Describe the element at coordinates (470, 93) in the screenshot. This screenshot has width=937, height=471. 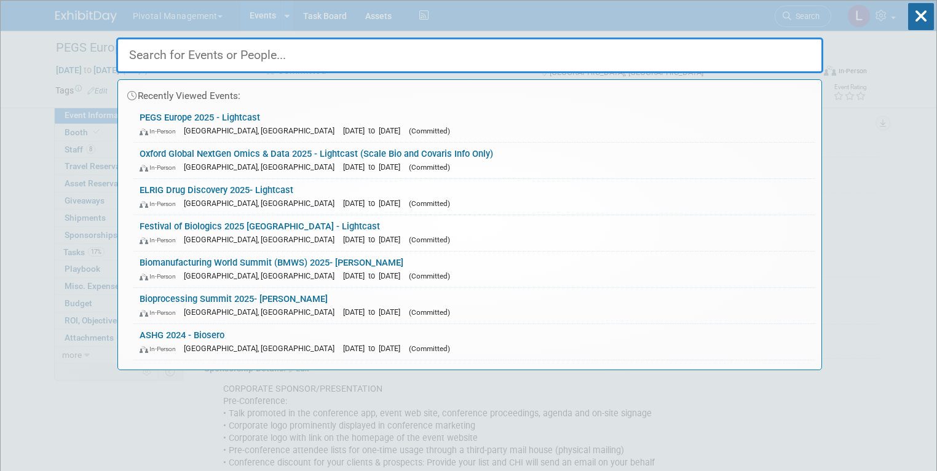
I see `div: Recently Viewed Events:` at that location.